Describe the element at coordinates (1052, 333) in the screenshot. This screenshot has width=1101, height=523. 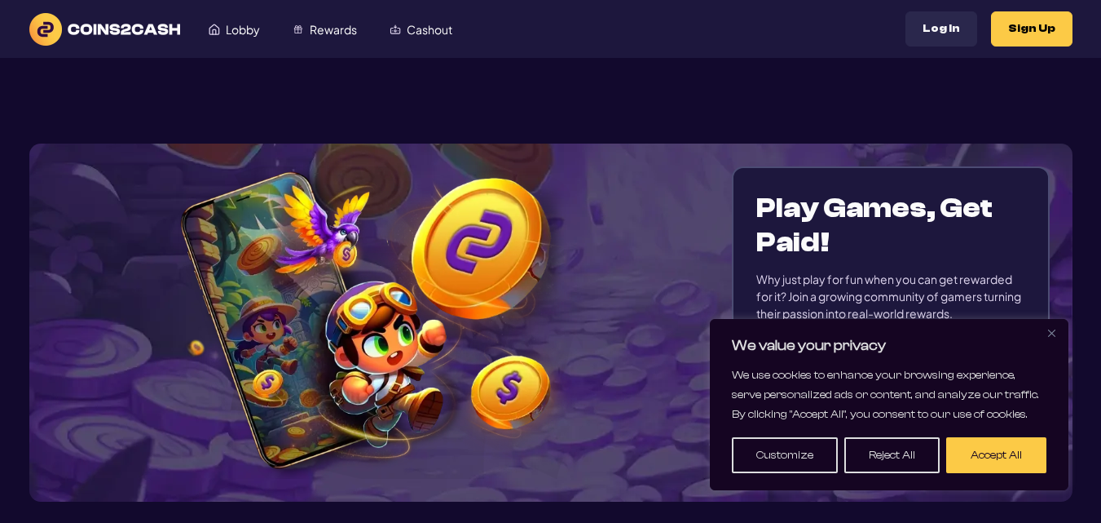
I see `button: Close` at that location.